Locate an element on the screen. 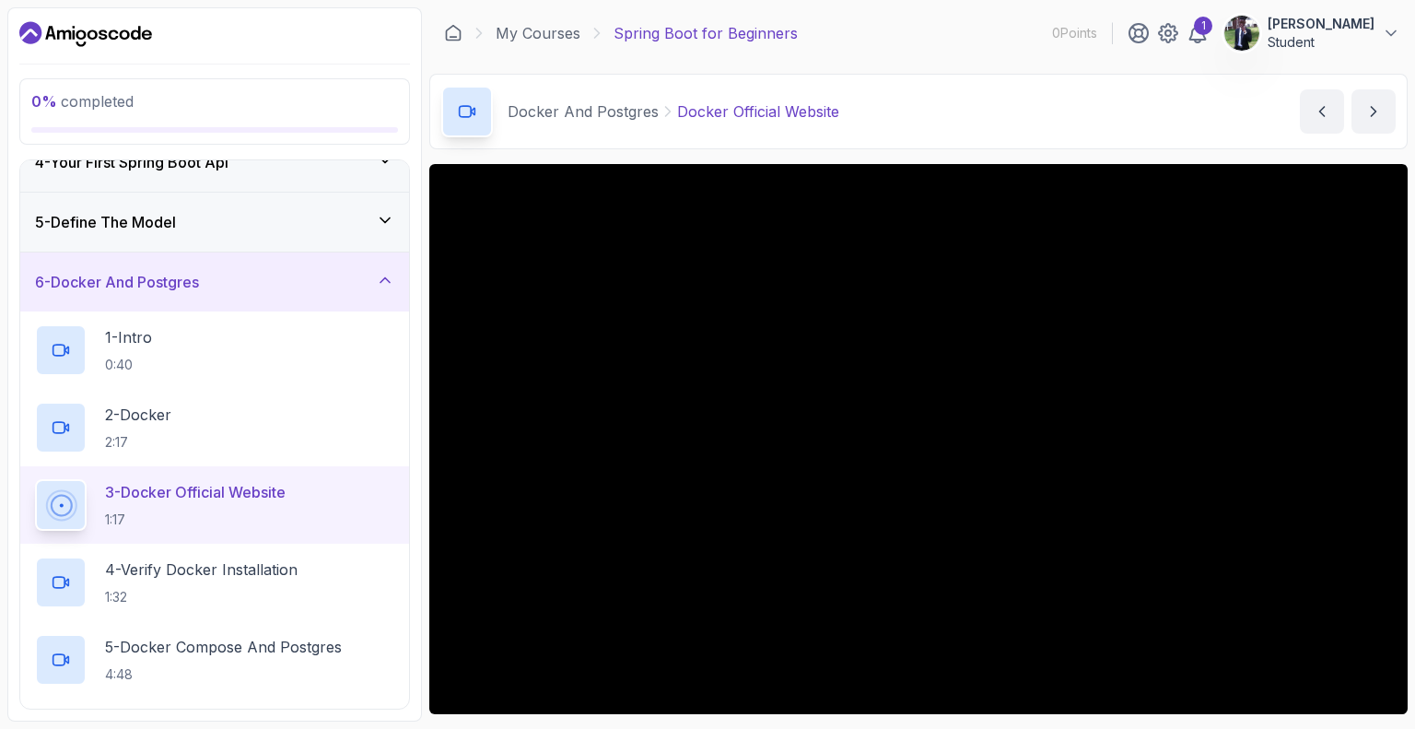  p: 2 - Docker is located at coordinates (138, 415).